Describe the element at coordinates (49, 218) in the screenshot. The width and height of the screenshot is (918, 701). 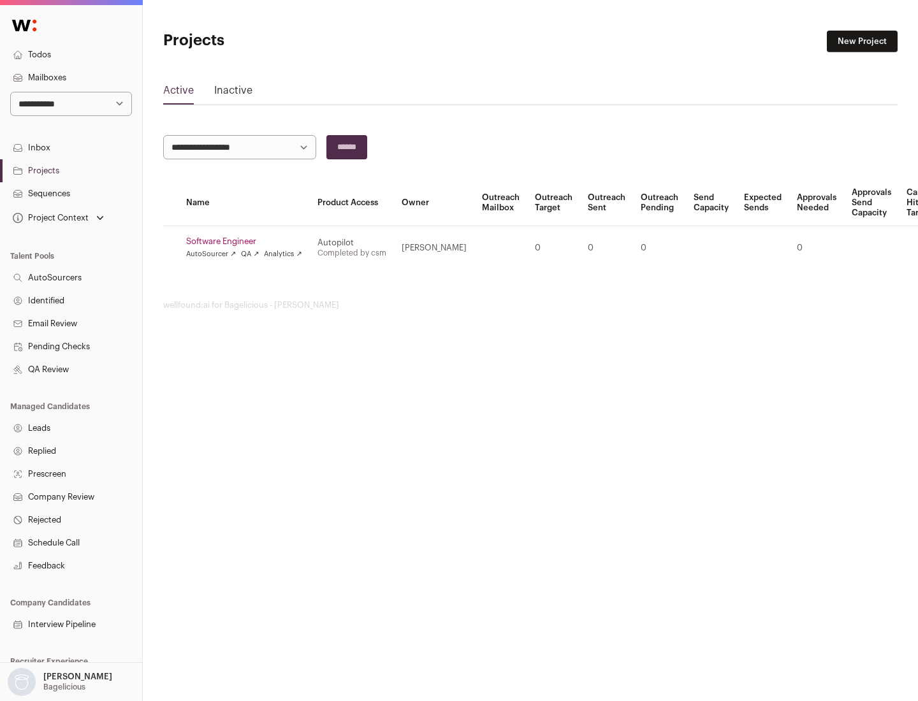
I see `div: Project Context` at that location.